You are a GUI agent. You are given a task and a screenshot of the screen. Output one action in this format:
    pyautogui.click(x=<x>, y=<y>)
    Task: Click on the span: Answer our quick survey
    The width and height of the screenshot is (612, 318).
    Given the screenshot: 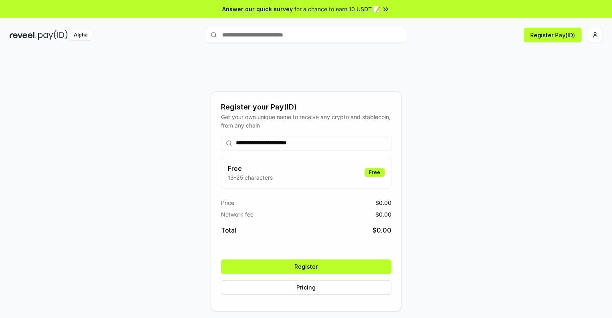 What is the action you would take?
    pyautogui.click(x=258, y=9)
    